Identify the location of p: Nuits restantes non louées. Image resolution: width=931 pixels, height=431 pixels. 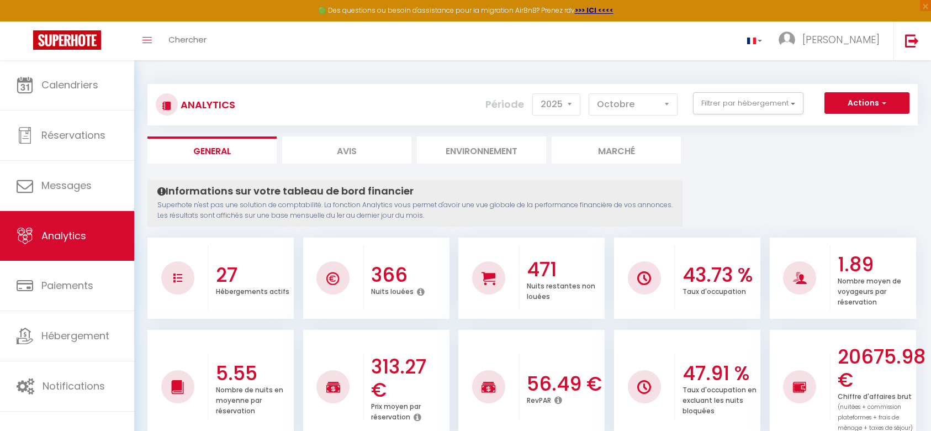
(561, 290).